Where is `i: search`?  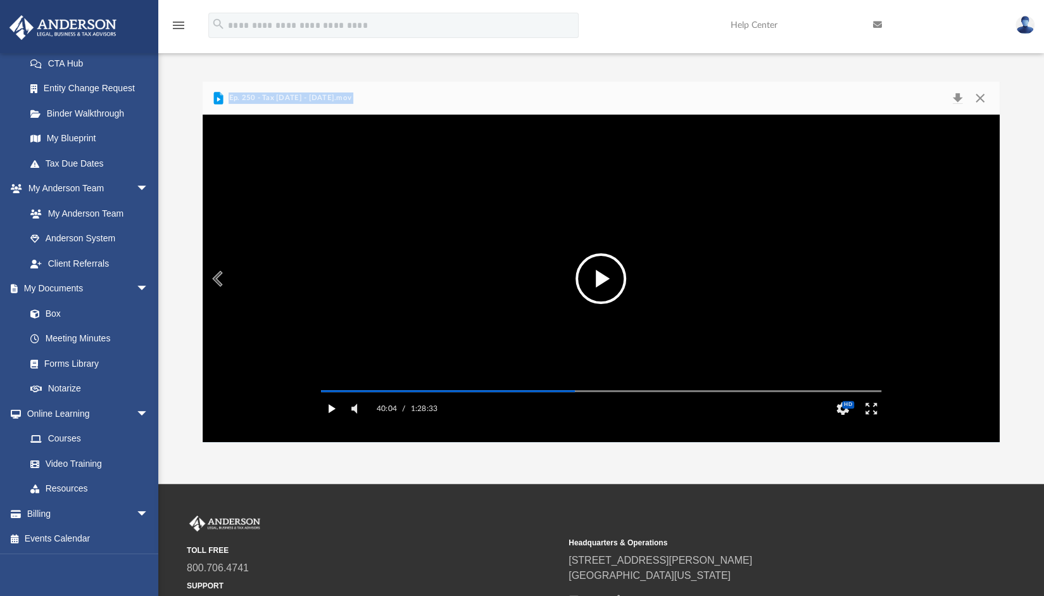 i: search is located at coordinates (219, 24).